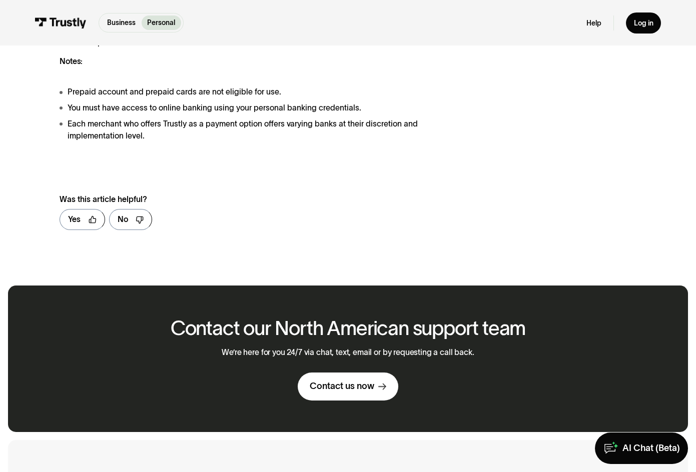  Describe the element at coordinates (643, 23) in the screenshot. I see `div: Log in` at that location.